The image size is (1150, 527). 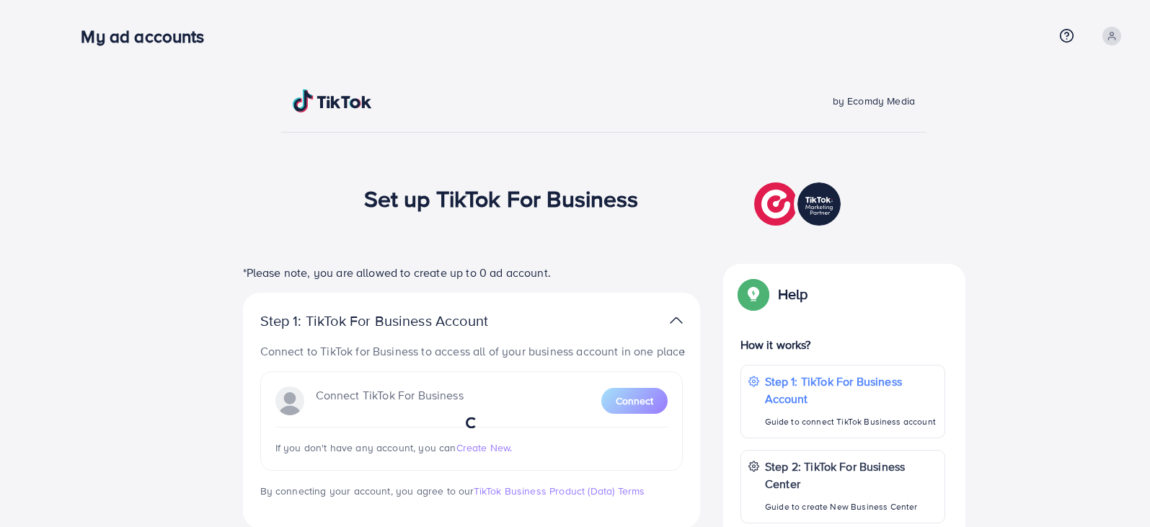 I want to click on img: Popup guide, so click(x=753, y=294).